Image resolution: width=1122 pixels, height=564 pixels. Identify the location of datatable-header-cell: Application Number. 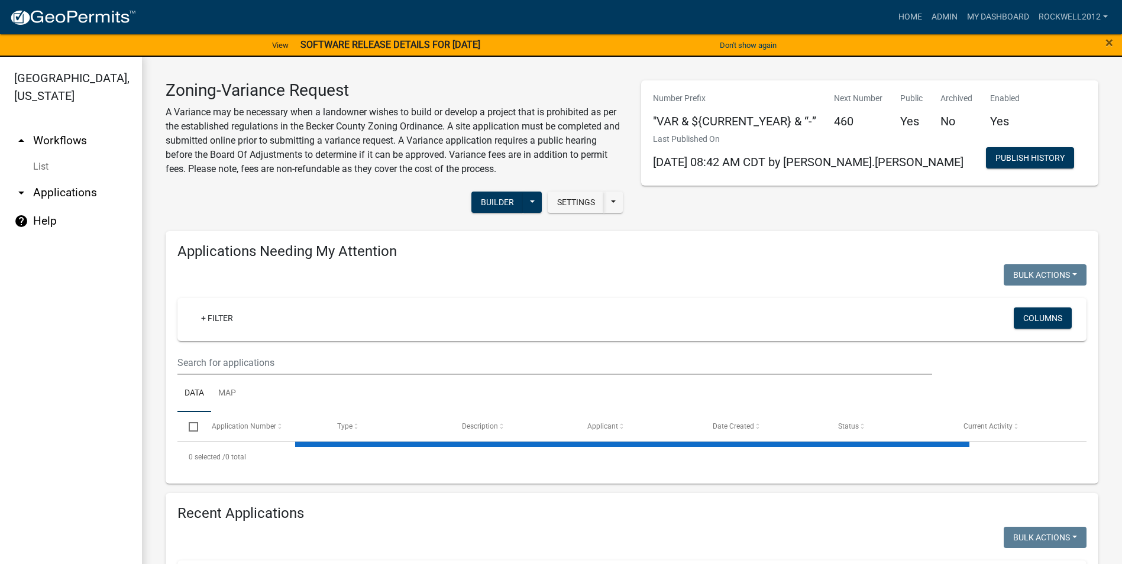
(263, 426).